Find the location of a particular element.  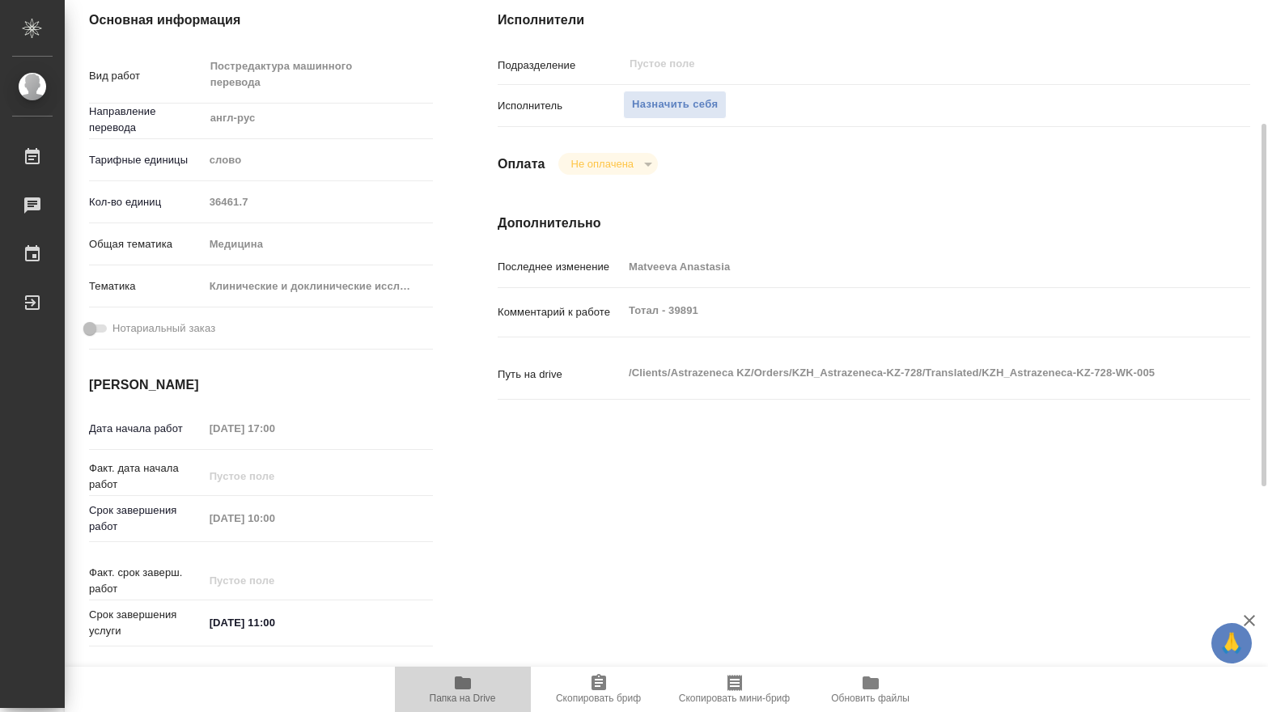

button: Обновить файлы is located at coordinates (871, 690).